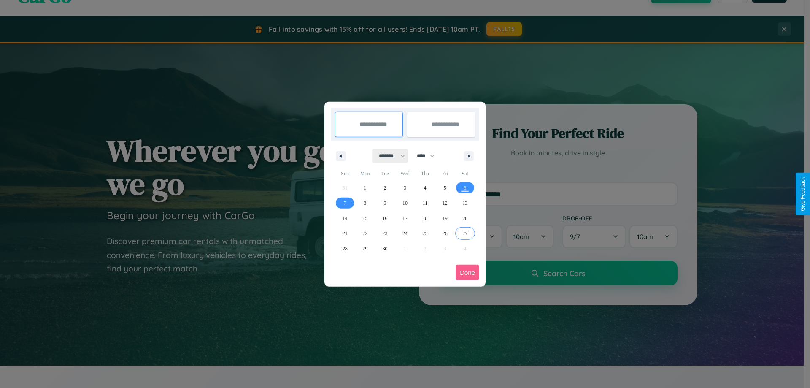 This screenshot has height=388, width=810. I want to click on span: 20, so click(465, 218).